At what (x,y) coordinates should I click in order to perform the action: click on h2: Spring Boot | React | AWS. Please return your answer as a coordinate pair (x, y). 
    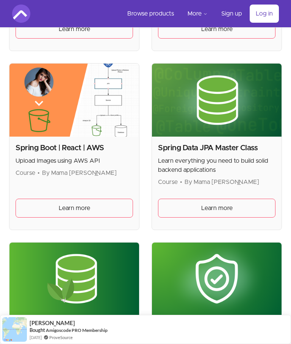
    Looking at the image, I should click on (74, 148).